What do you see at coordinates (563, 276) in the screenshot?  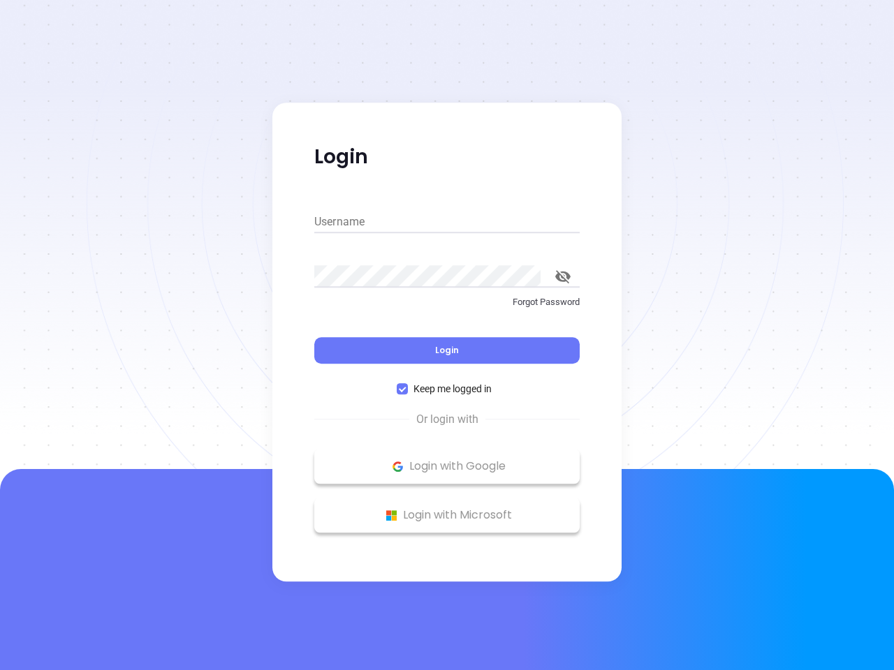 I see `button: toggle password visibility` at bounding box center [563, 276].